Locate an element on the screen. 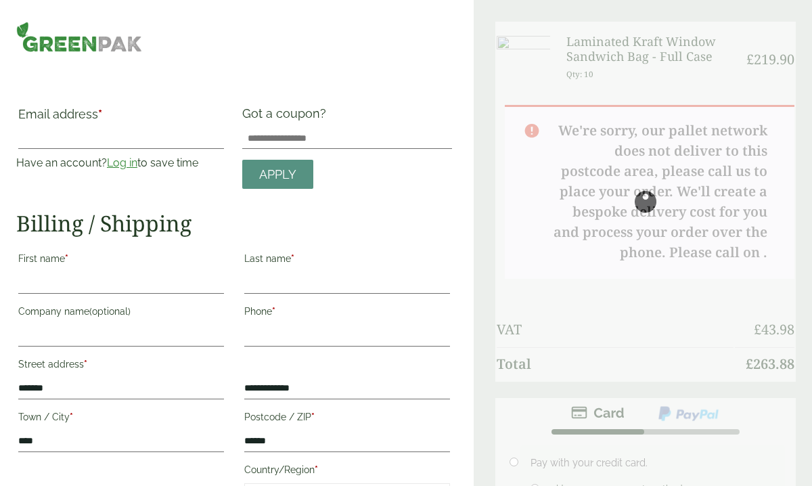 This screenshot has height=486, width=812. span: (optional) is located at coordinates (110, 311).